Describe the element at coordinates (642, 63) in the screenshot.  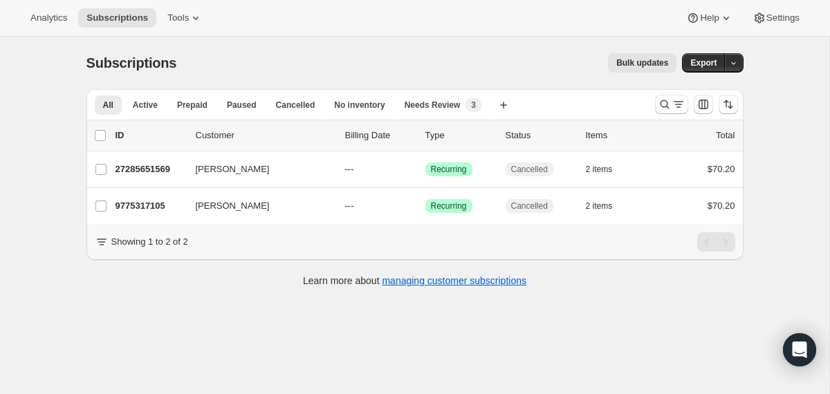
I see `span: Bulk updates` at that location.